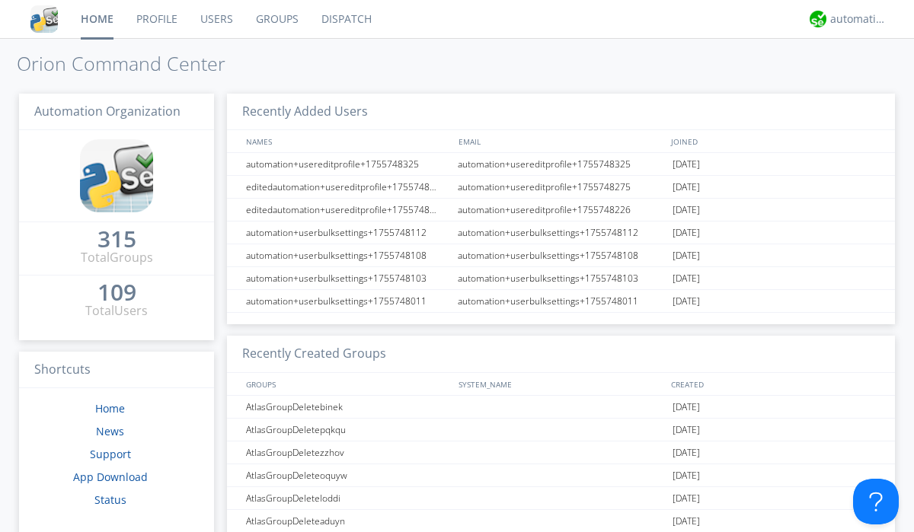  I want to click on h3: Recently Added Users, so click(560, 112).